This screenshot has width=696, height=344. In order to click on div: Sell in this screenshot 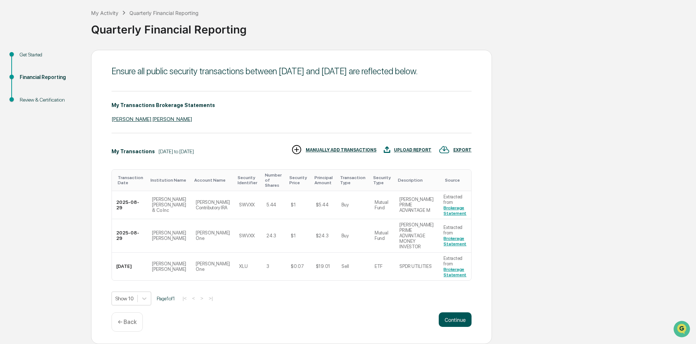, I will do `click(345, 266)`.